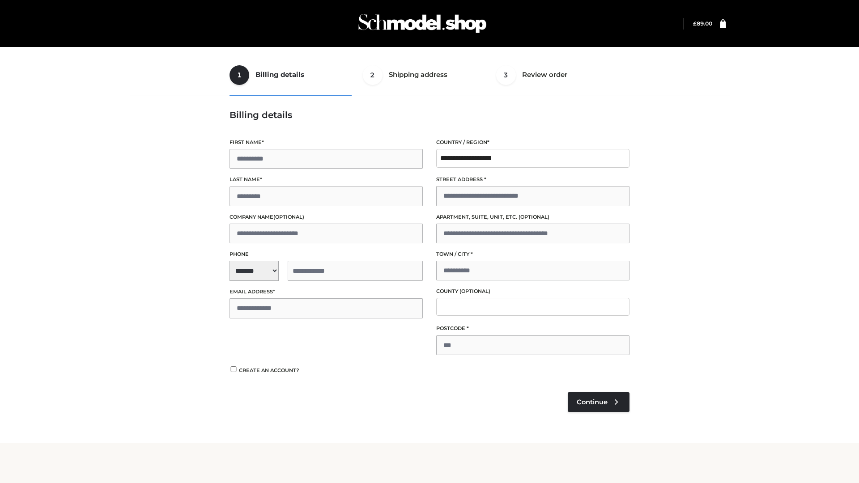  I want to click on label: Street address, so click(533, 179).